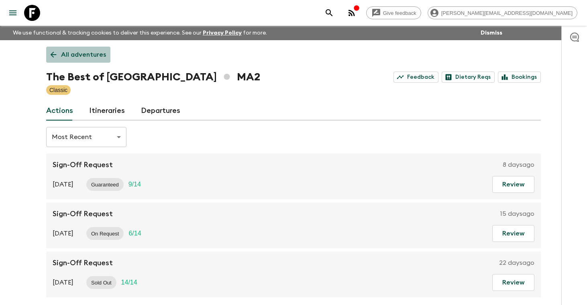 The image size is (587, 305). I want to click on p: 9 / 14, so click(135, 184).